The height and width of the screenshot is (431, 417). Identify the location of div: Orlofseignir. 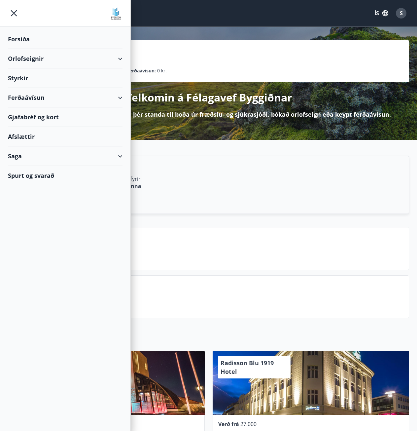
(65, 58).